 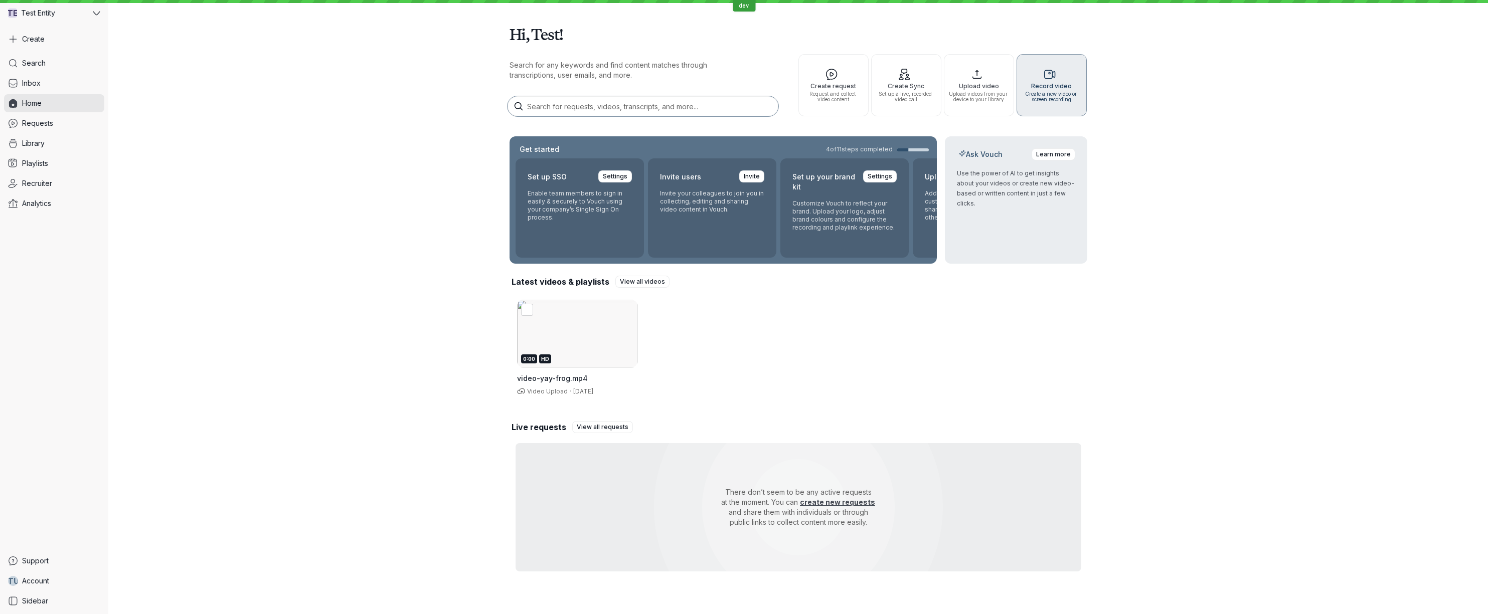 I want to click on span: 4 of 11 steps completed, so click(x=859, y=149).